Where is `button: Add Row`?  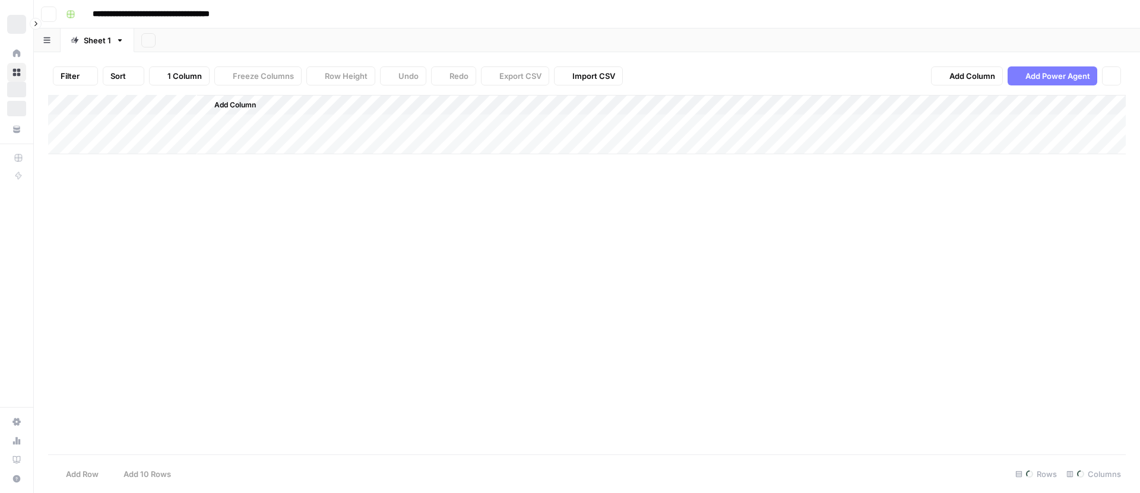 button: Add Row is located at coordinates (77, 474).